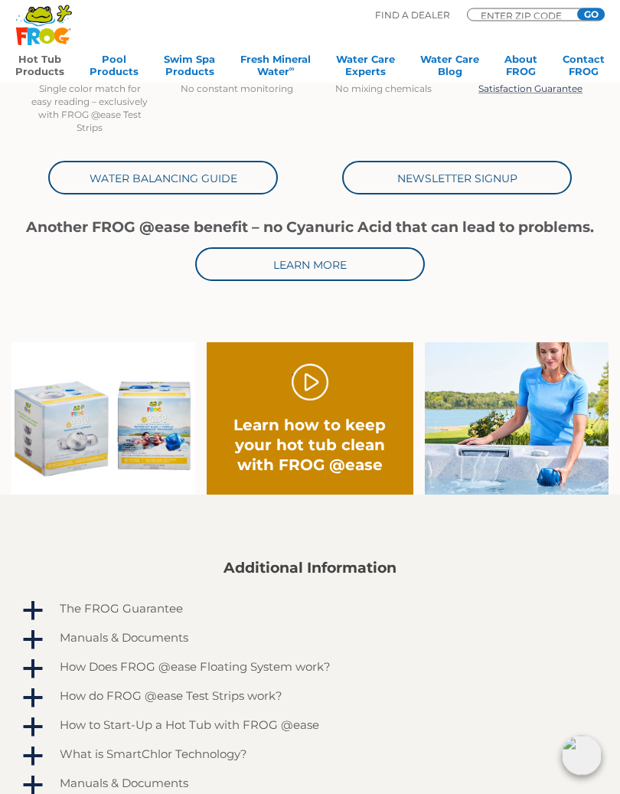  Describe the element at coordinates (310, 728) in the screenshot. I see `a: a How to Start-Up a Hot Tub with FROG @ease` at that location.